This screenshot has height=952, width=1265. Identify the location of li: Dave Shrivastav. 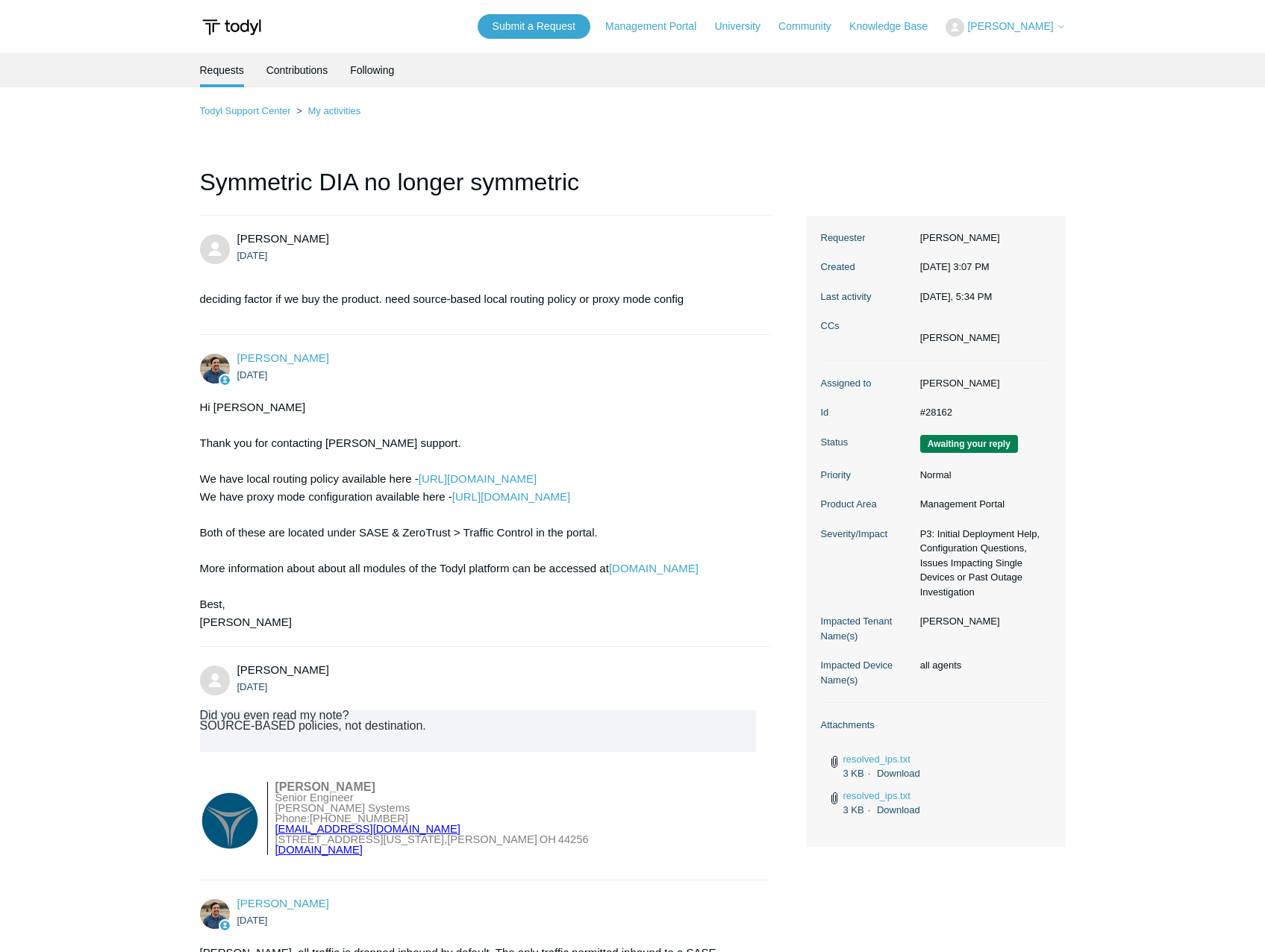
(960, 338).